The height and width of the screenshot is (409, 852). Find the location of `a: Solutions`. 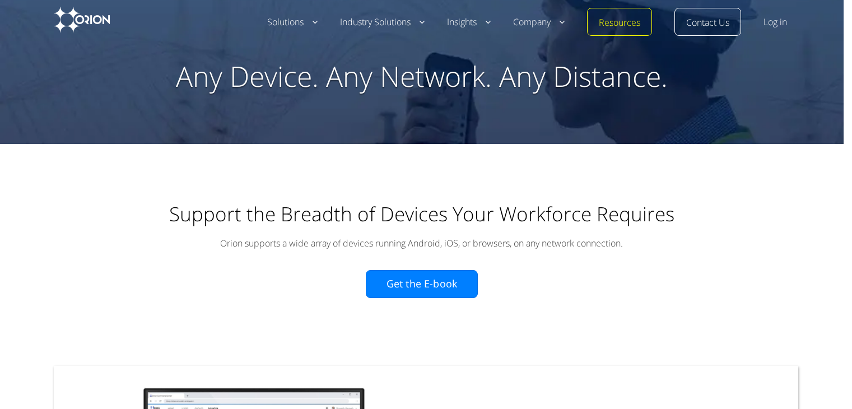

a: Solutions is located at coordinates (292, 22).